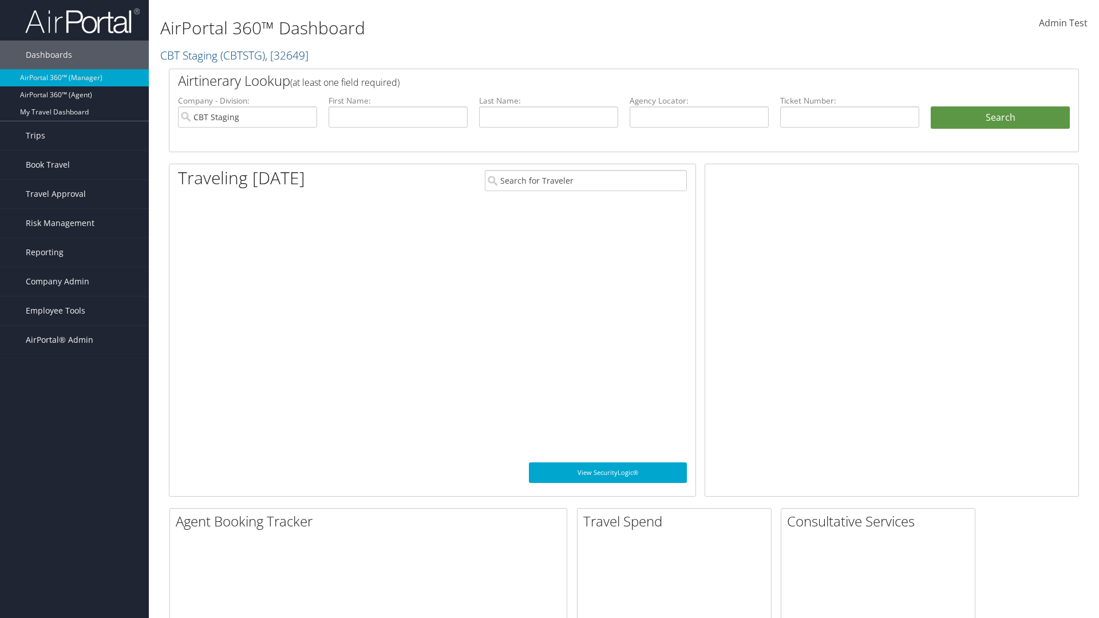 The height and width of the screenshot is (618, 1099). I want to click on img: airportal-logo.png, so click(82, 21).